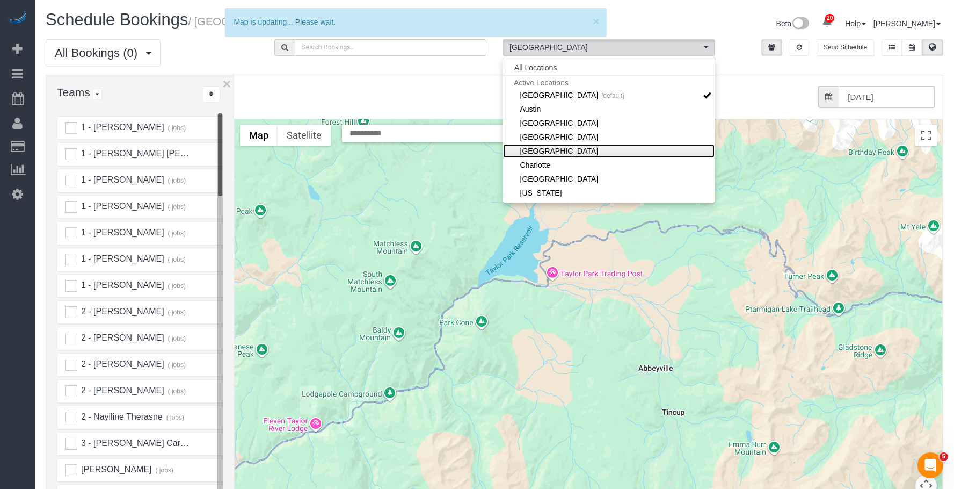 This screenshot has width=954, height=489. Describe the element at coordinates (609, 123) in the screenshot. I see `li: Boston` at that location.